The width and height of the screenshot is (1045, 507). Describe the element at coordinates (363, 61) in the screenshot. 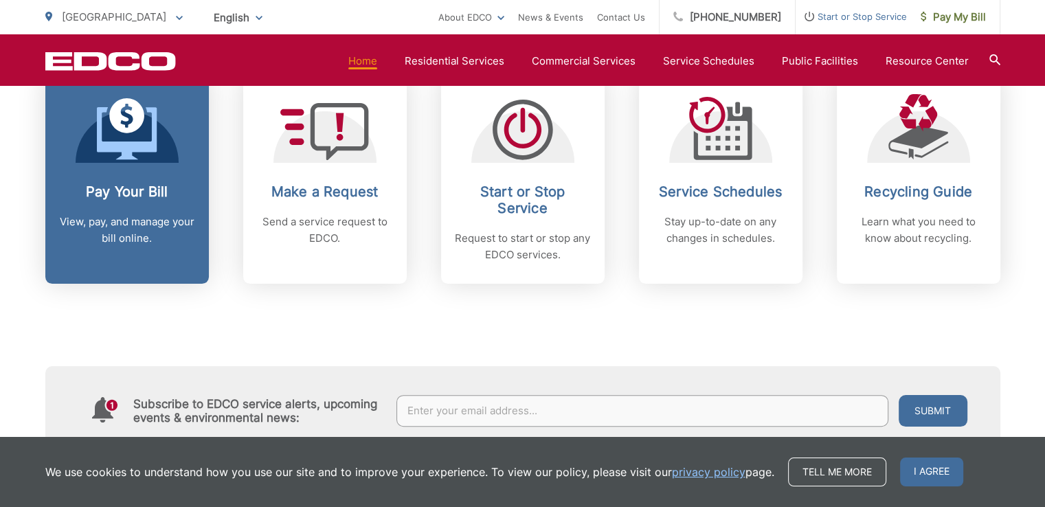

I see `a: Home` at that location.